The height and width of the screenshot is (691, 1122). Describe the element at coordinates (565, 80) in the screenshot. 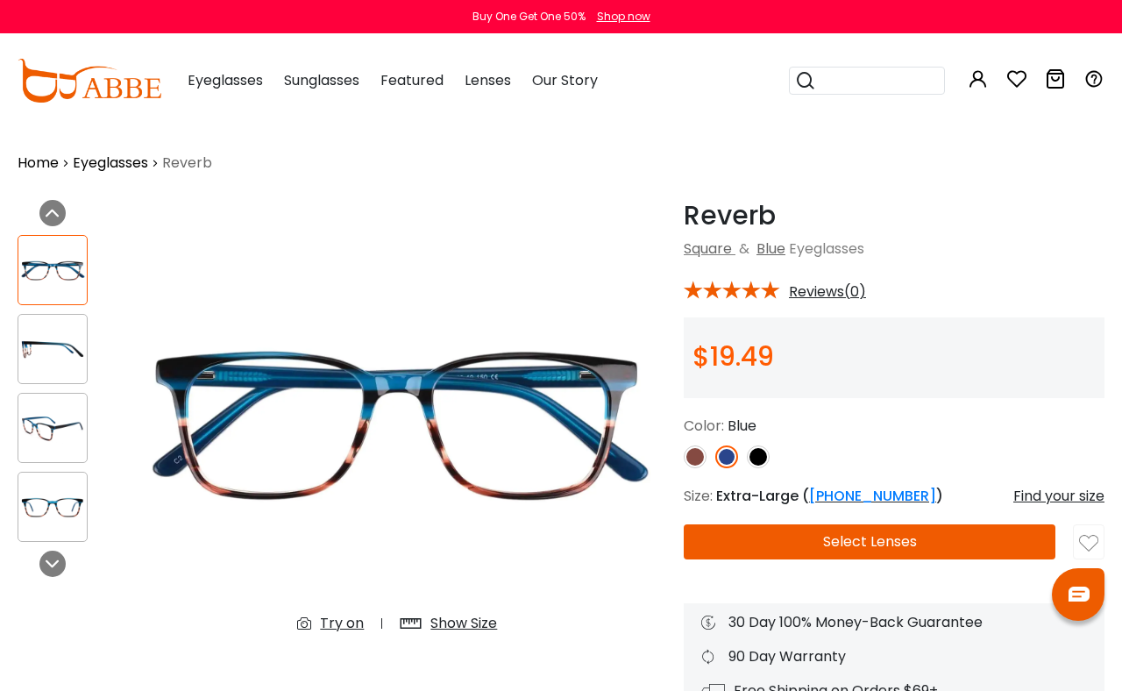

I see `span: Our Story` at that location.